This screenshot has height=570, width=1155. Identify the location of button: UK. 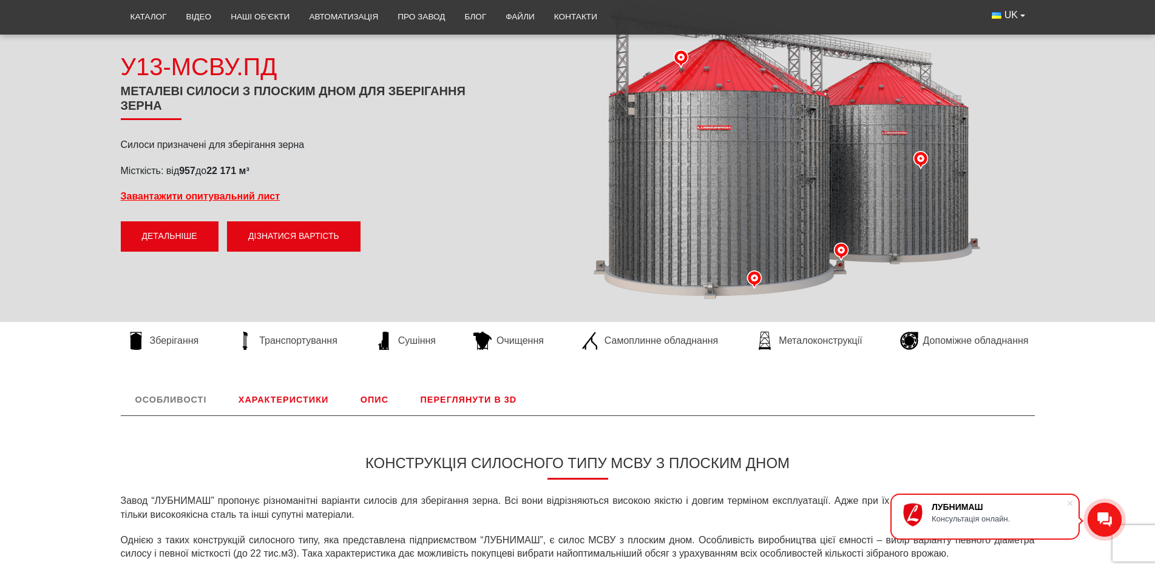
(1008, 15).